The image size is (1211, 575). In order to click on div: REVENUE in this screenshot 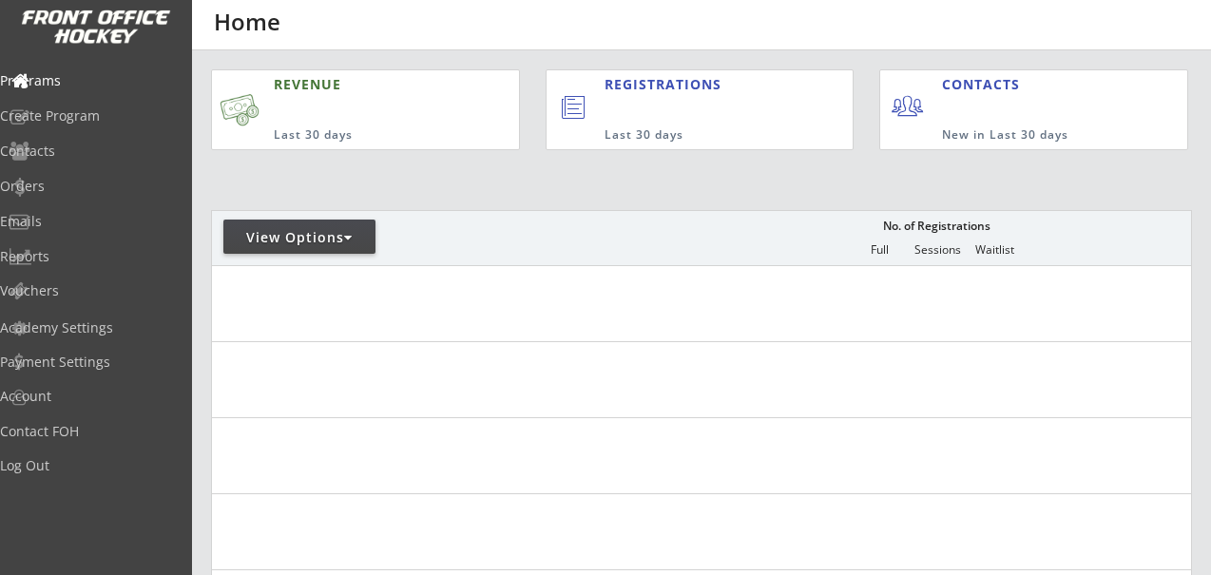, I will do `click(355, 85)`.